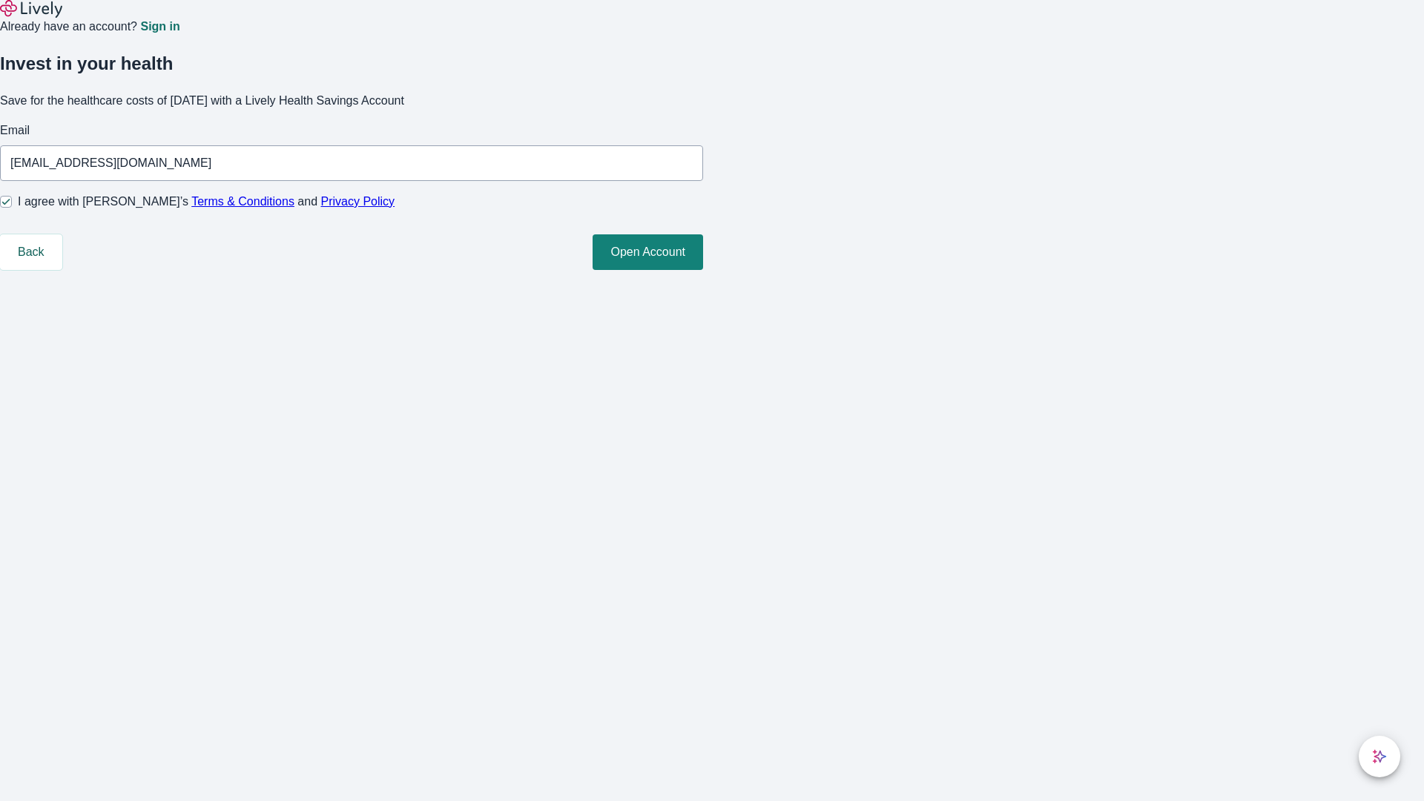  Describe the element at coordinates (159, 27) in the screenshot. I see `a: Sign in` at that location.